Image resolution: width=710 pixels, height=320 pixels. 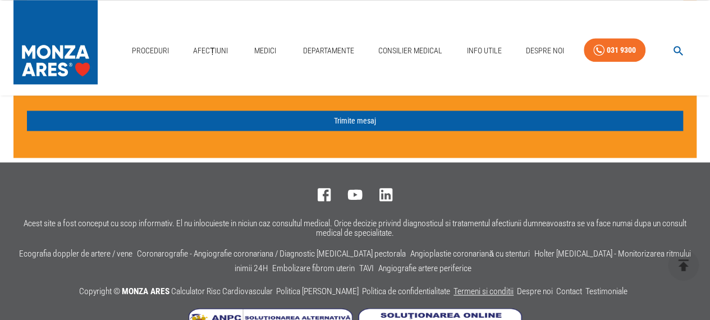 What do you see at coordinates (355, 228) in the screenshot?
I see `p: Acest site a fost conceput cu scop informativ. El nu inlocuieste in niciun caz consultul medical....` at bounding box center [355, 228].